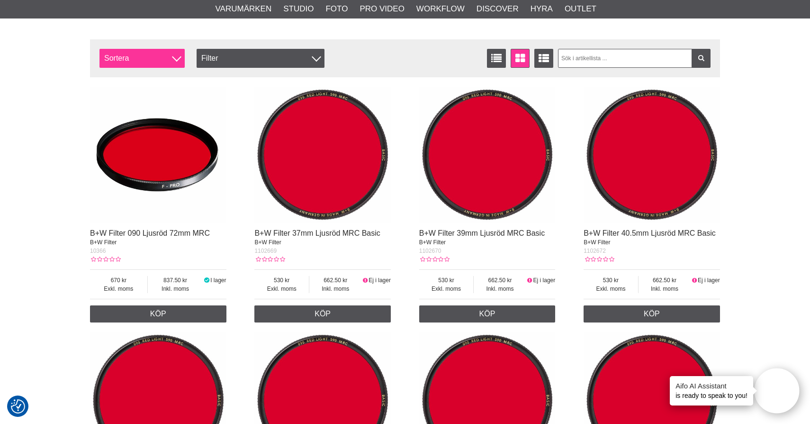 The image size is (810, 424). What do you see at coordinates (218, 280) in the screenshot?
I see `span: I lager` at bounding box center [218, 280].